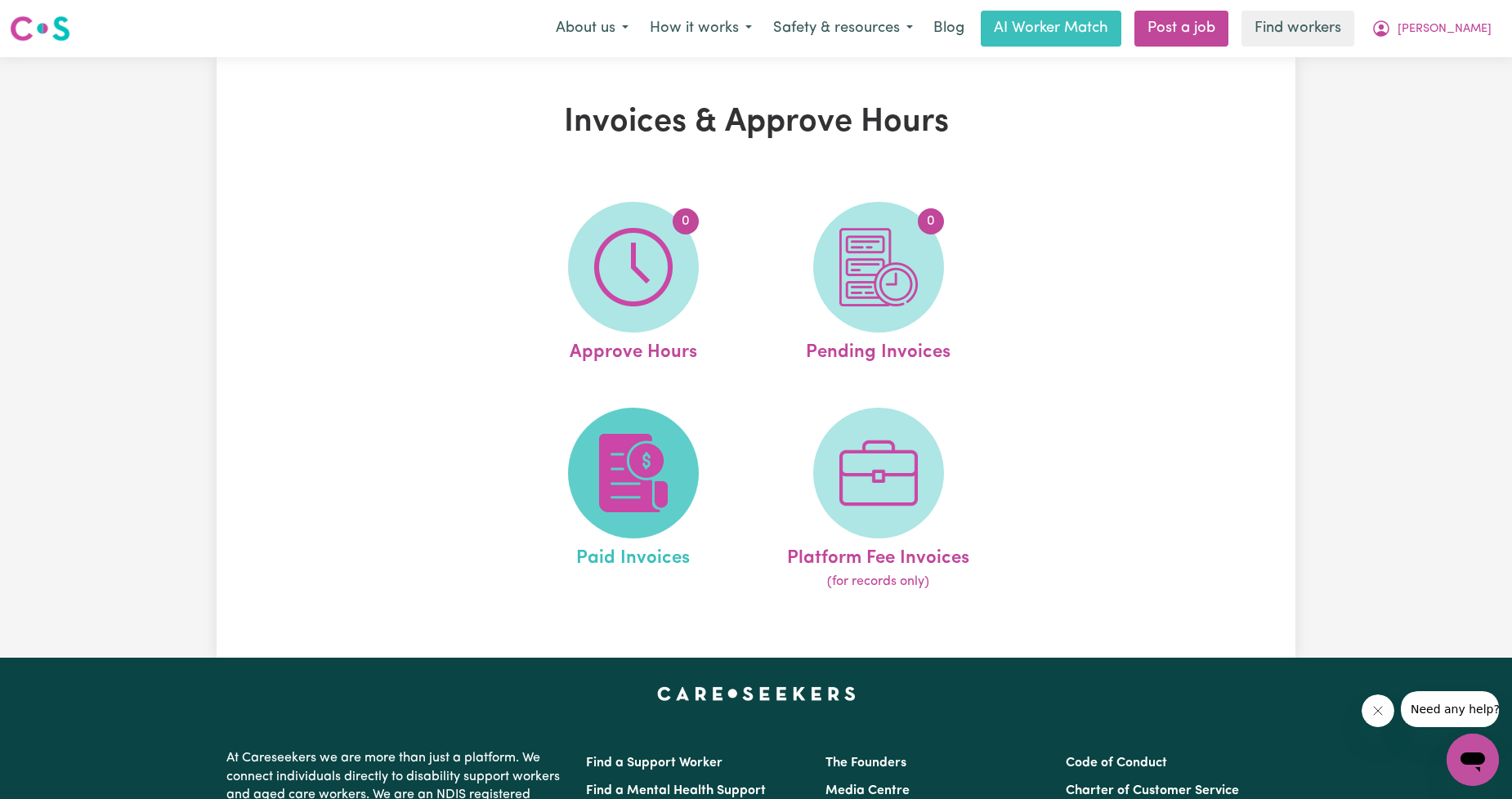  What do you see at coordinates (634, 500) in the screenshot?
I see `a: Paid Invoices` at bounding box center [634, 500].